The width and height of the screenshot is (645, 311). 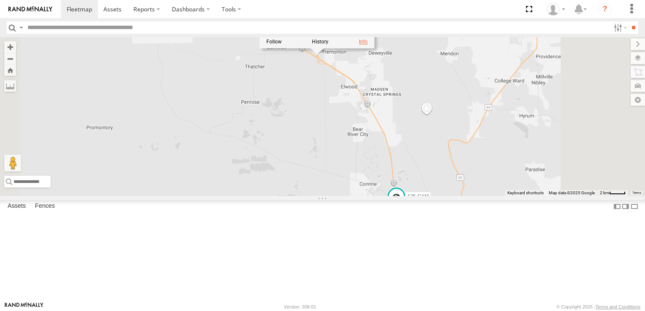 I want to click on span: 126-CAM, so click(x=418, y=196).